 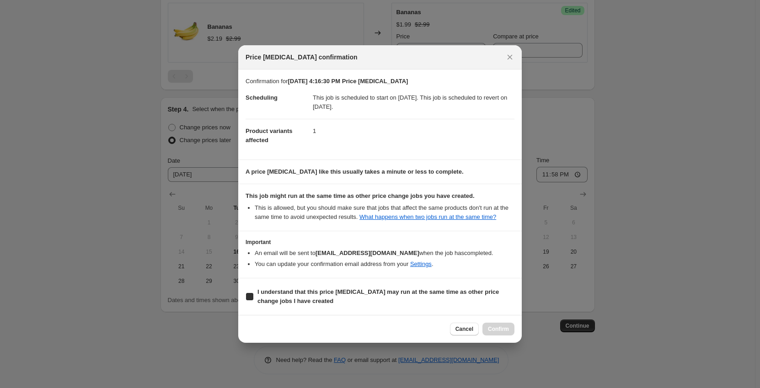 What do you see at coordinates (269, 135) in the screenshot?
I see `span: Product variants affected` at bounding box center [269, 135].